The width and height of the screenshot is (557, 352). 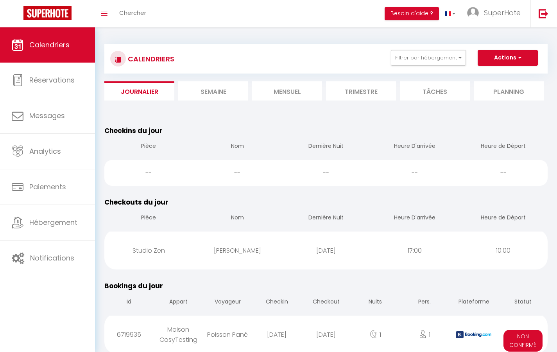 What do you see at coordinates (228, 334) in the screenshot?
I see `div: Poisson Pané` at bounding box center [228, 334].